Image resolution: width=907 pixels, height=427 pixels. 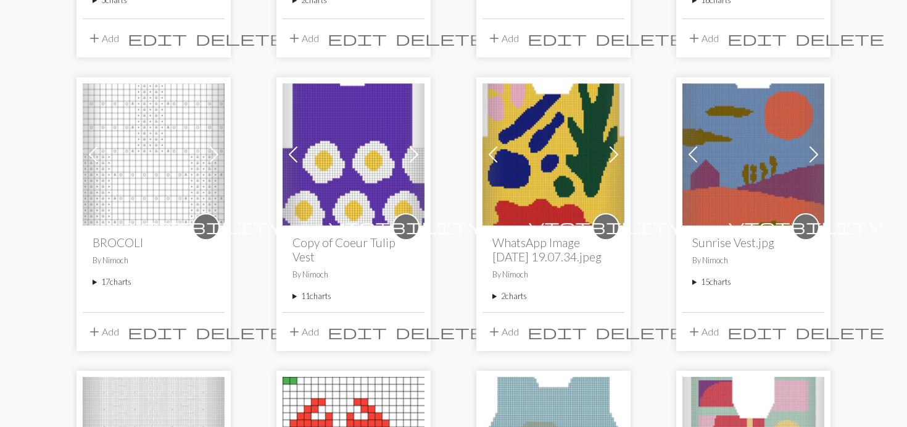 What do you see at coordinates (154, 152) in the screenshot?
I see `a: BROCOLI` at bounding box center [154, 152].